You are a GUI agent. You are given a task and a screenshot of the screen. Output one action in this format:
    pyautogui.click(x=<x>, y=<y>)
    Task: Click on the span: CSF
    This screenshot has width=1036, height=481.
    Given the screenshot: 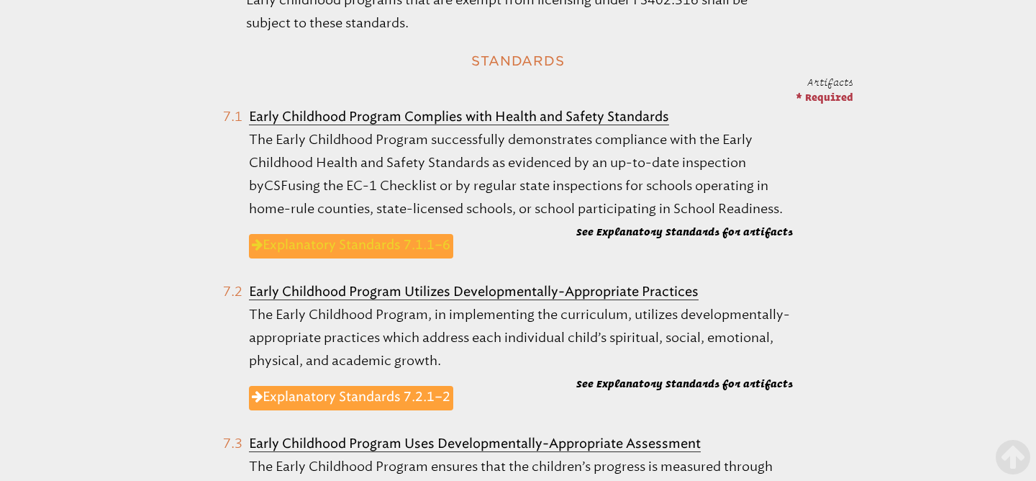 What is the action you would take?
    pyautogui.click(x=276, y=186)
    